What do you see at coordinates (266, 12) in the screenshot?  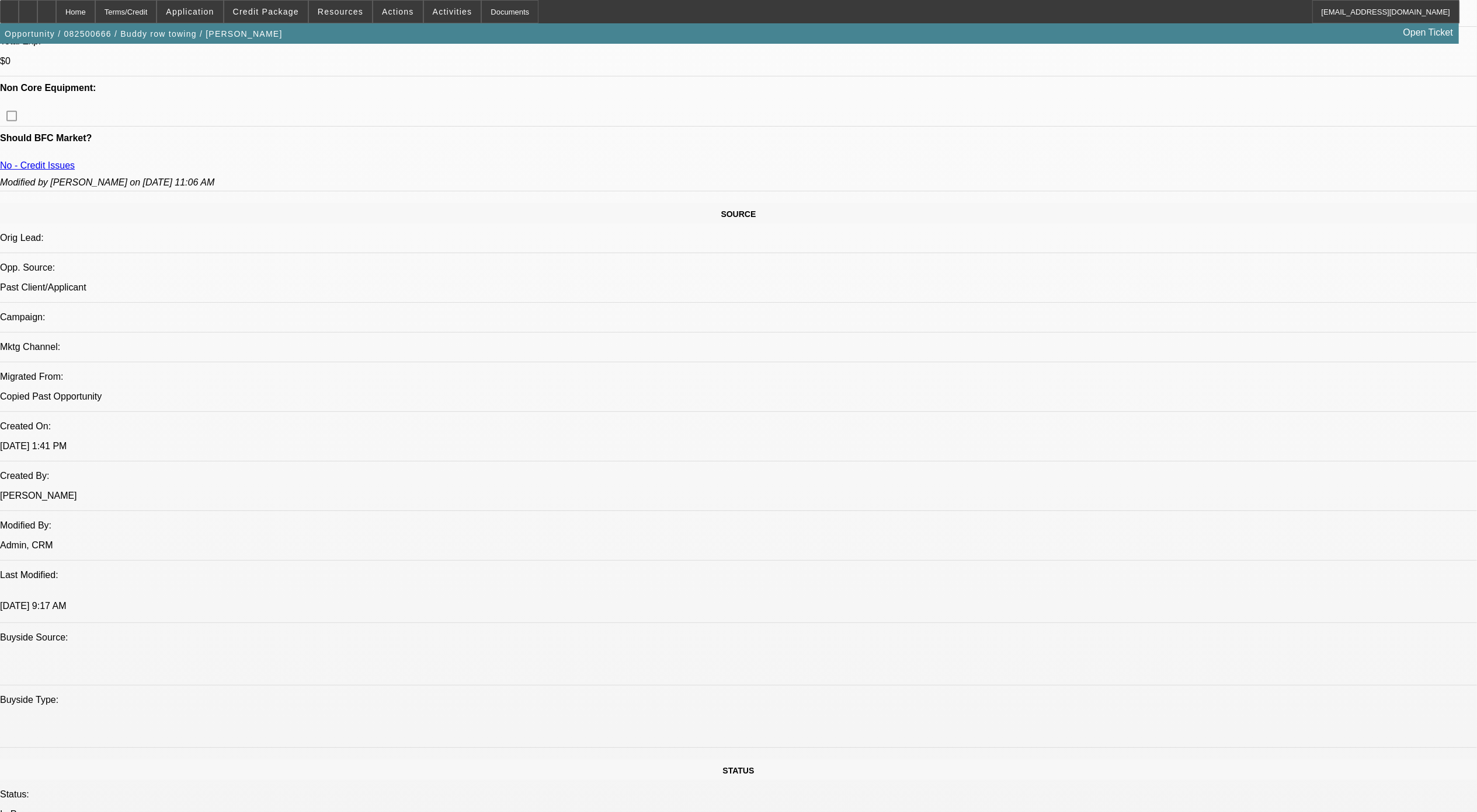 I see `span: Credit Package` at bounding box center [266, 12].